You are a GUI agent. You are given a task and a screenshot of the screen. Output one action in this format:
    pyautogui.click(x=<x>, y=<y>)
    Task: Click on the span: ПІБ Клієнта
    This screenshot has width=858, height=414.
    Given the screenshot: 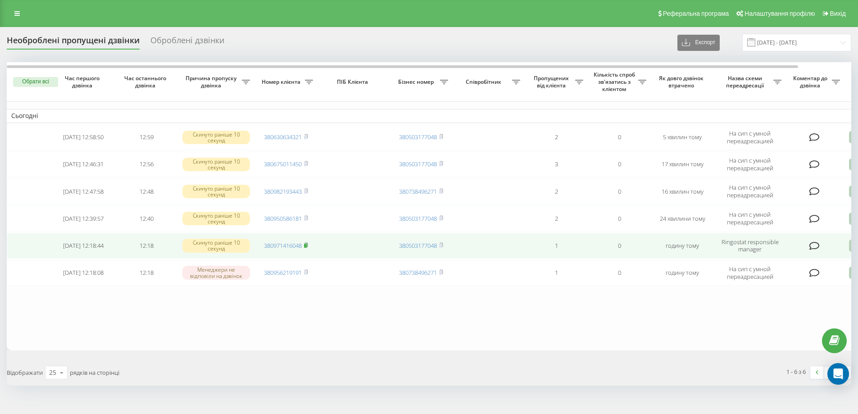 What is the action you would take?
    pyautogui.click(x=354, y=82)
    